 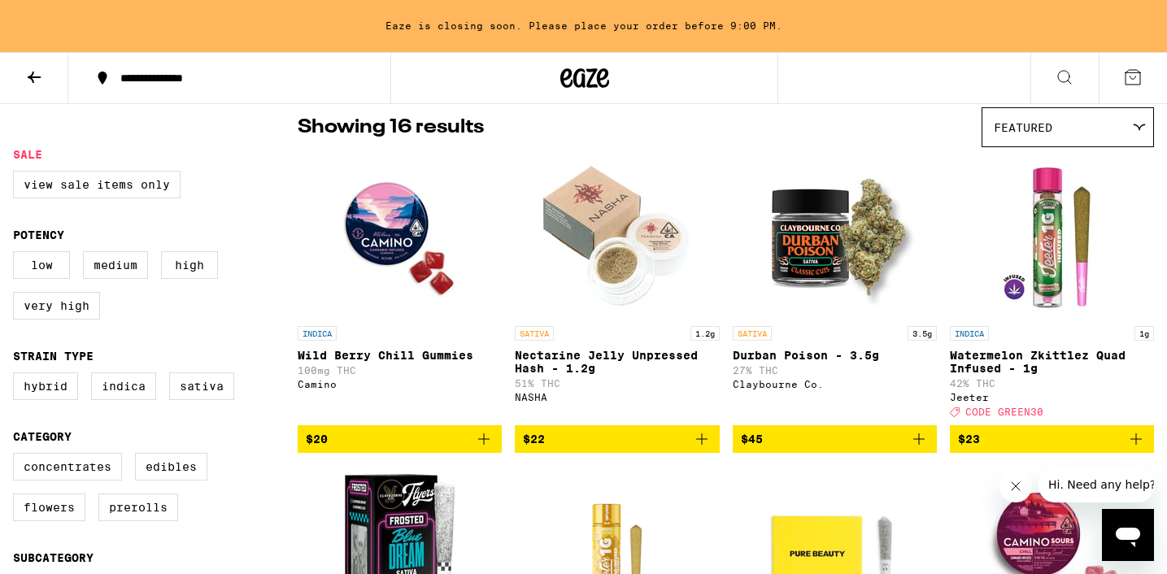 I want to click on div: Claybourne Co., so click(x=834, y=384).